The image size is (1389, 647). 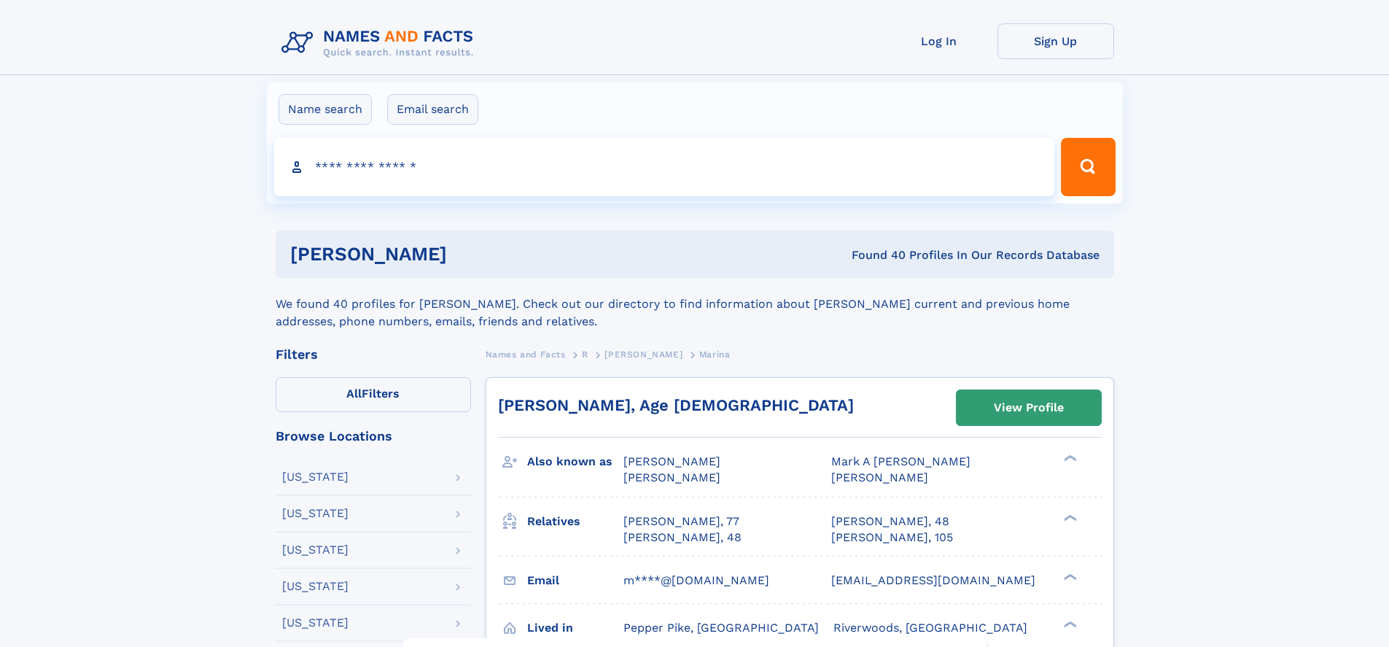 What do you see at coordinates (373, 394) in the screenshot?
I see `label: Filters` at bounding box center [373, 394].